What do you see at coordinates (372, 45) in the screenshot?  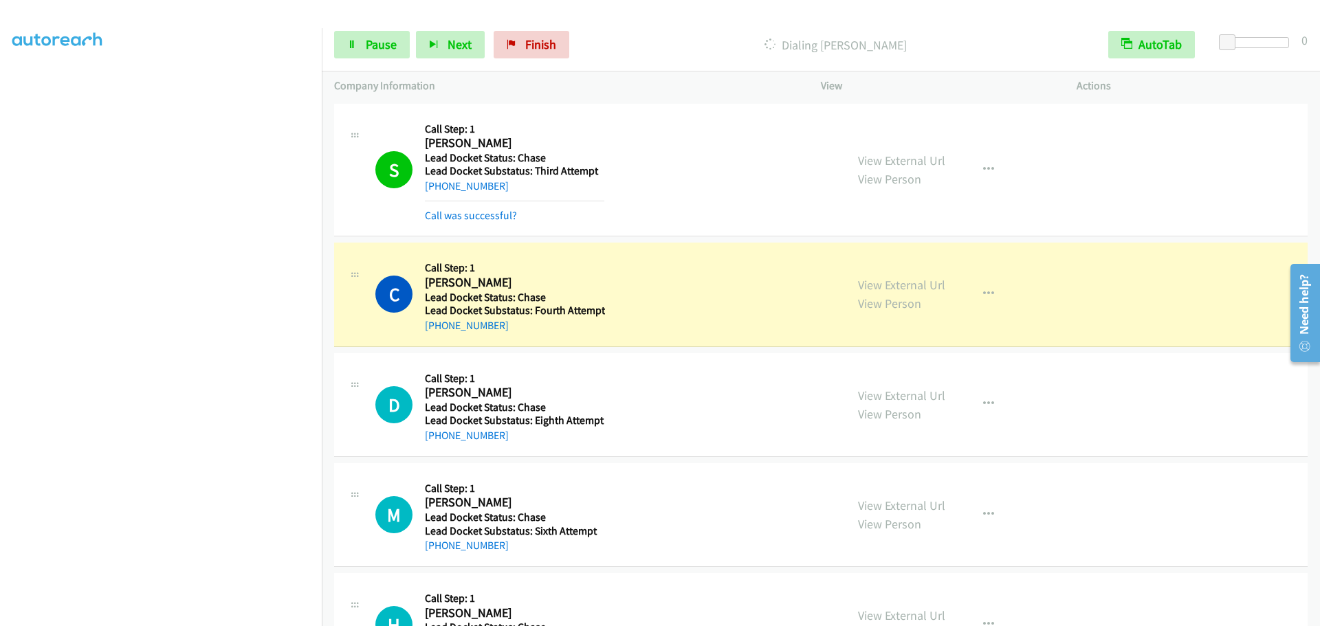 I see `a: Pause` at bounding box center [372, 45].